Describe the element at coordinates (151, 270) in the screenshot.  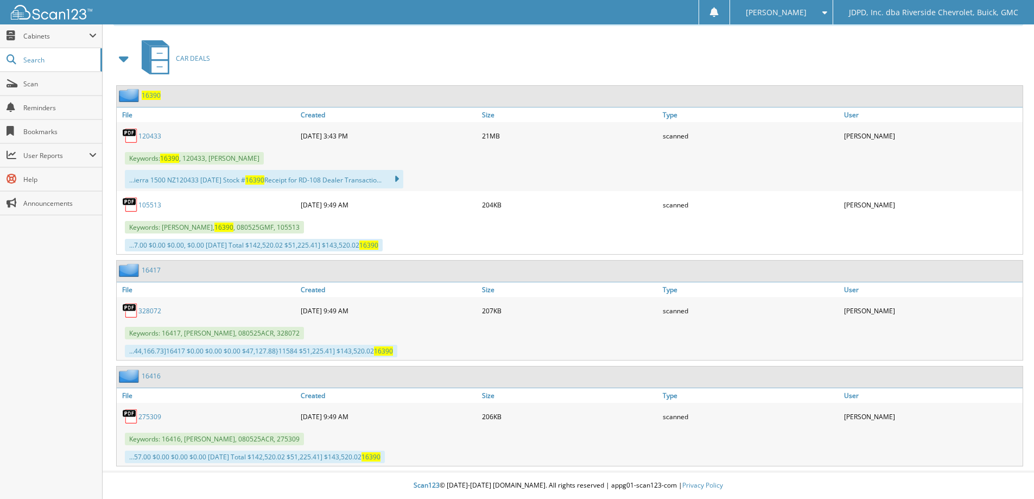
I see `a: 16417` at that location.